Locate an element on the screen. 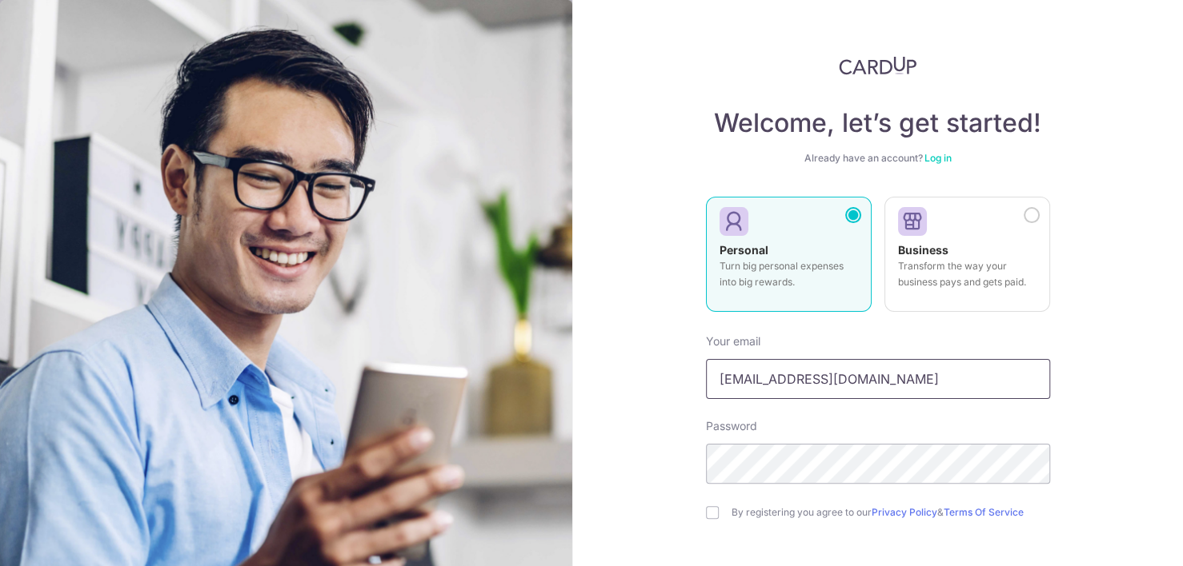 The image size is (1183, 566). a: Privacy Policy is located at coordinates (904, 512).